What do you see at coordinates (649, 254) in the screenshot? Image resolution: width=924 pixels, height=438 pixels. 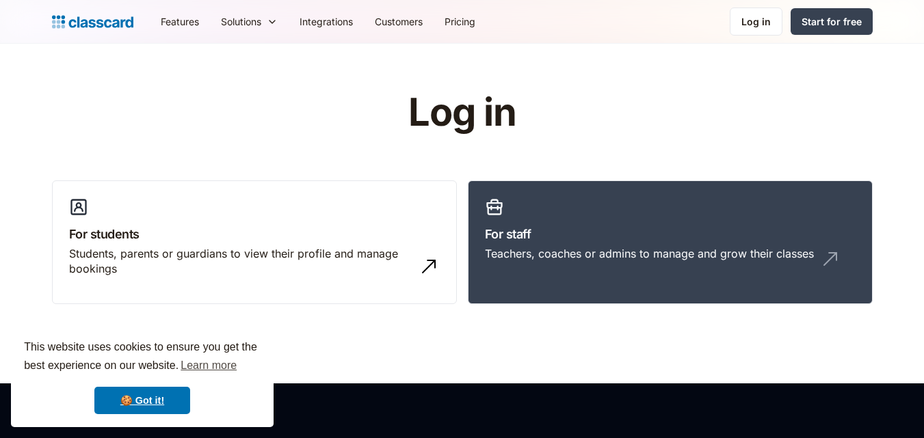 I see `div: Teachers, coaches or admins to manage and grow their classes` at bounding box center [649, 254].